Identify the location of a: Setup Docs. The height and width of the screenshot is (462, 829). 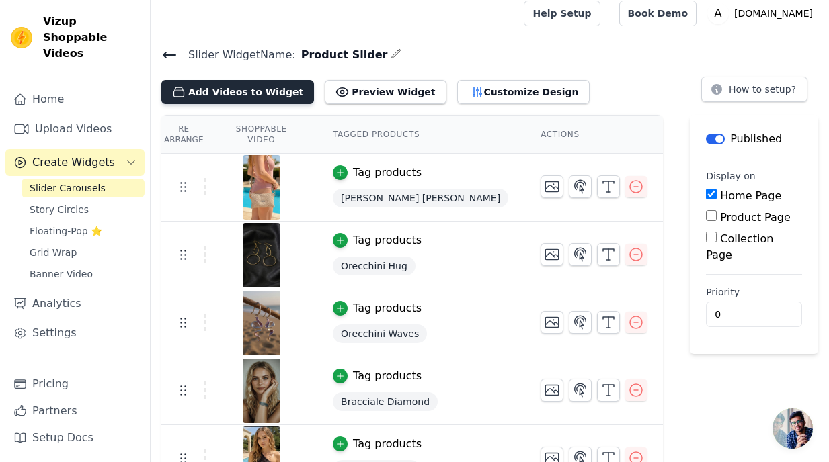
(75, 438).